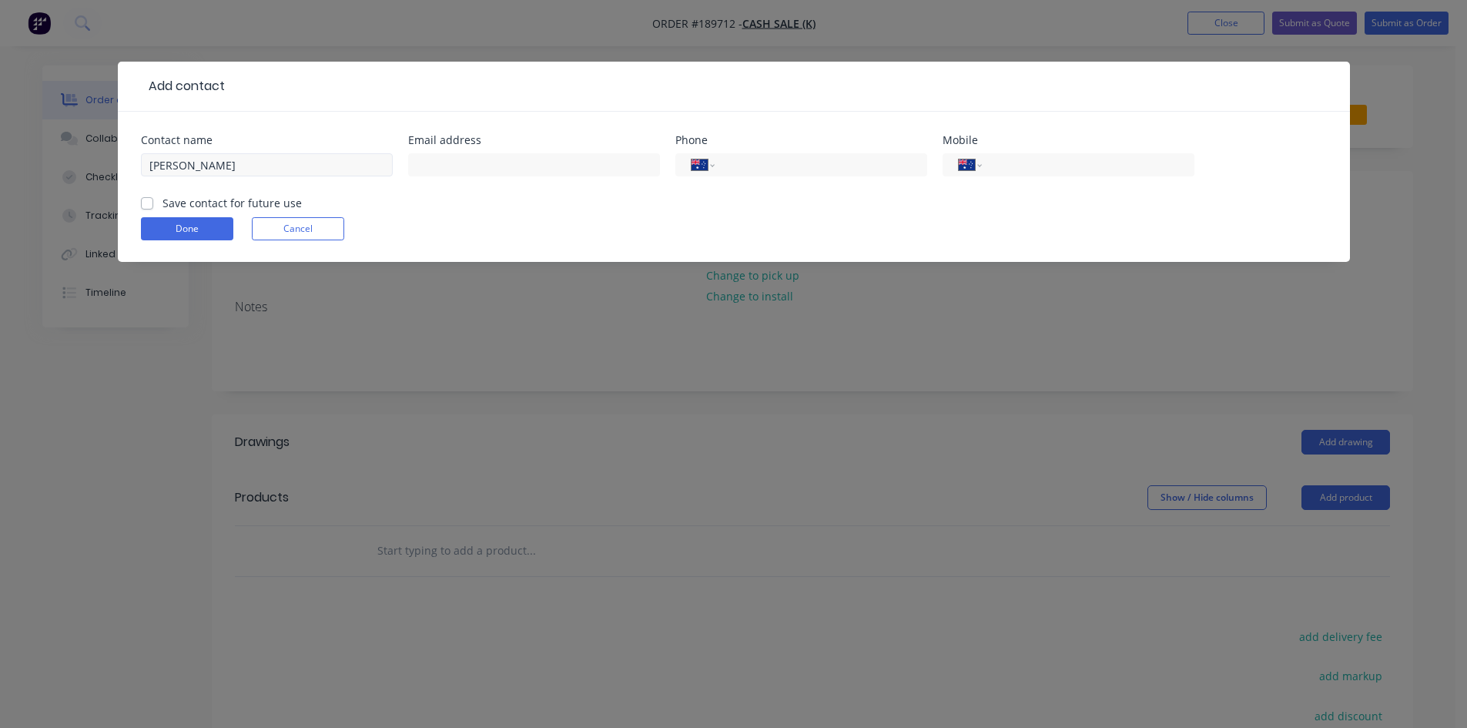  Describe the element at coordinates (187, 229) in the screenshot. I see `button: Done` at that location.